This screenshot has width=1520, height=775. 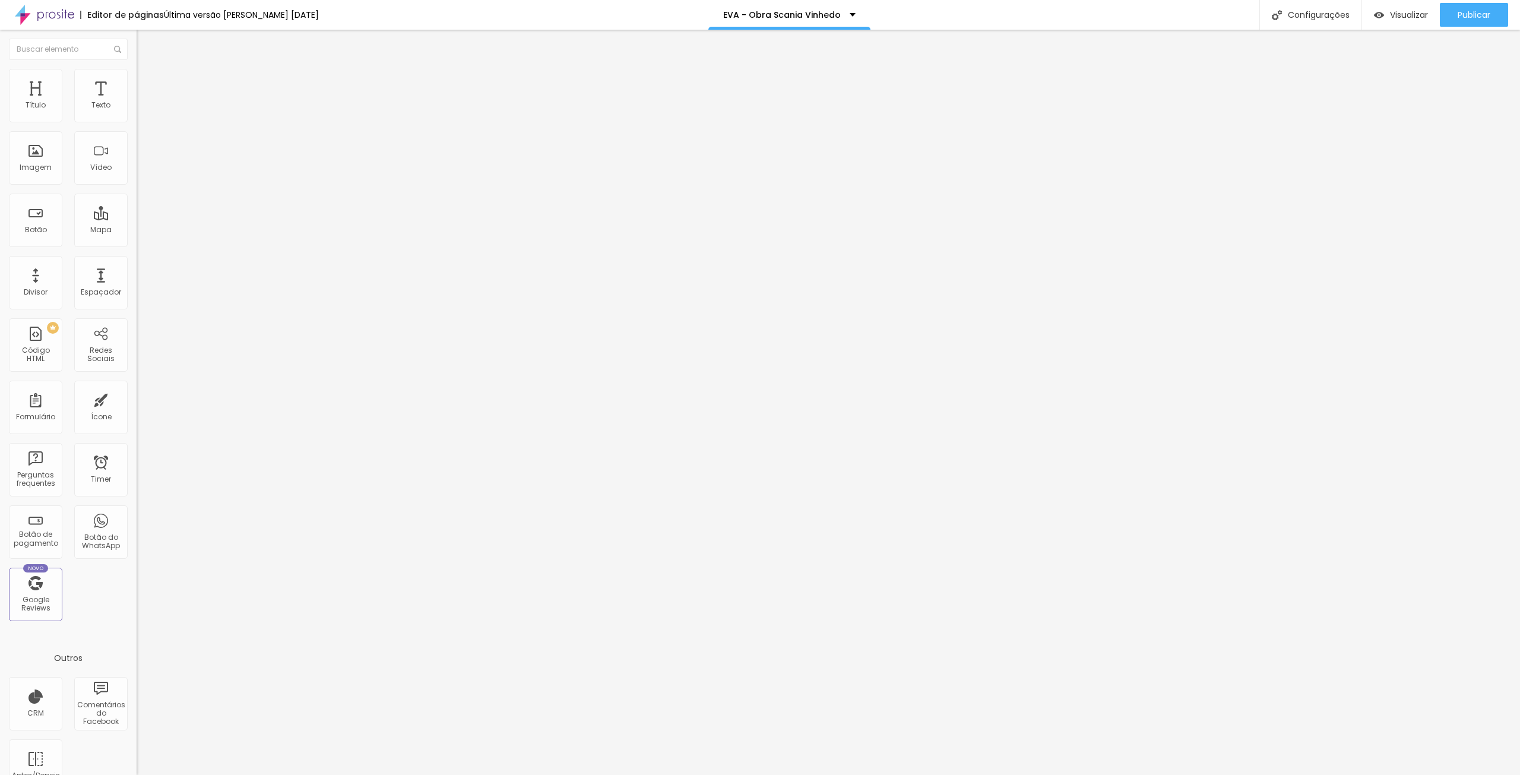 What do you see at coordinates (1401, 15) in the screenshot?
I see `button: Visualizar` at bounding box center [1401, 15].